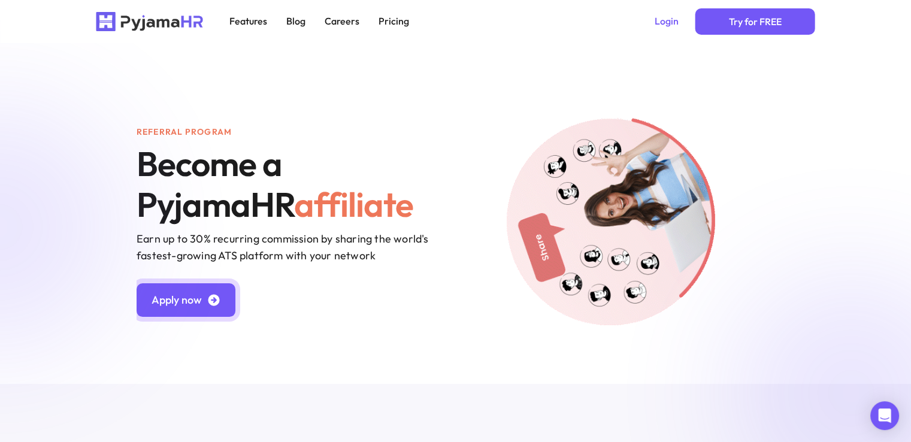 The image size is (911, 442). Describe the element at coordinates (296, 21) in the screenshot. I see `a: Blog` at that location.